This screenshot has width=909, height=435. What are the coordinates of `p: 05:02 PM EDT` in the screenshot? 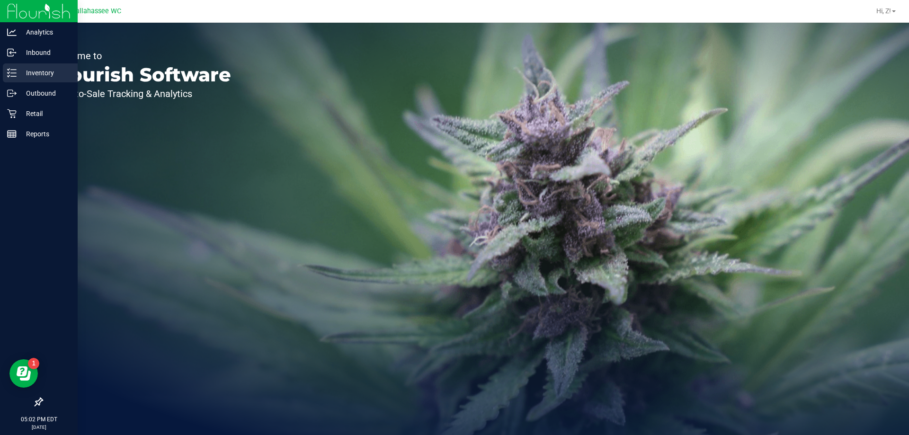 It's located at (39, 419).